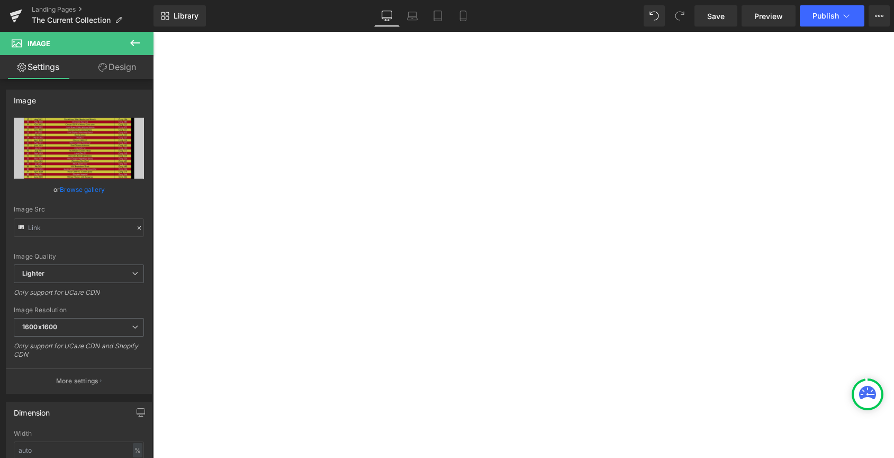 This screenshot has width=894, height=458. Describe the element at coordinates (33, 273) in the screenshot. I see `b: Lighter` at that location.